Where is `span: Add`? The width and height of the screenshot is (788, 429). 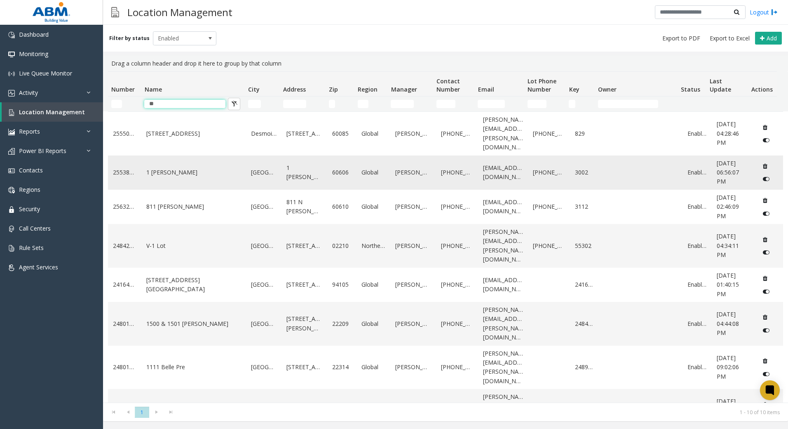 span: Add is located at coordinates (772, 38).